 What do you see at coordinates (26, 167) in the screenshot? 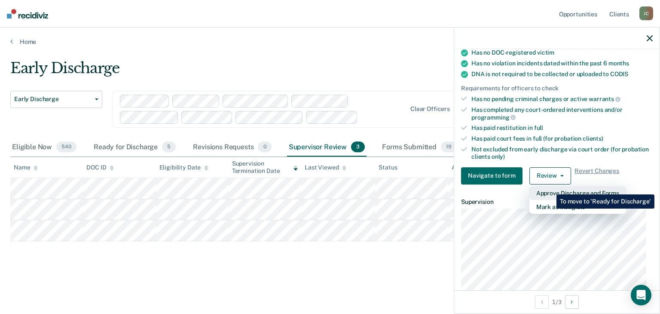
I see `div: Name` at bounding box center [26, 167].